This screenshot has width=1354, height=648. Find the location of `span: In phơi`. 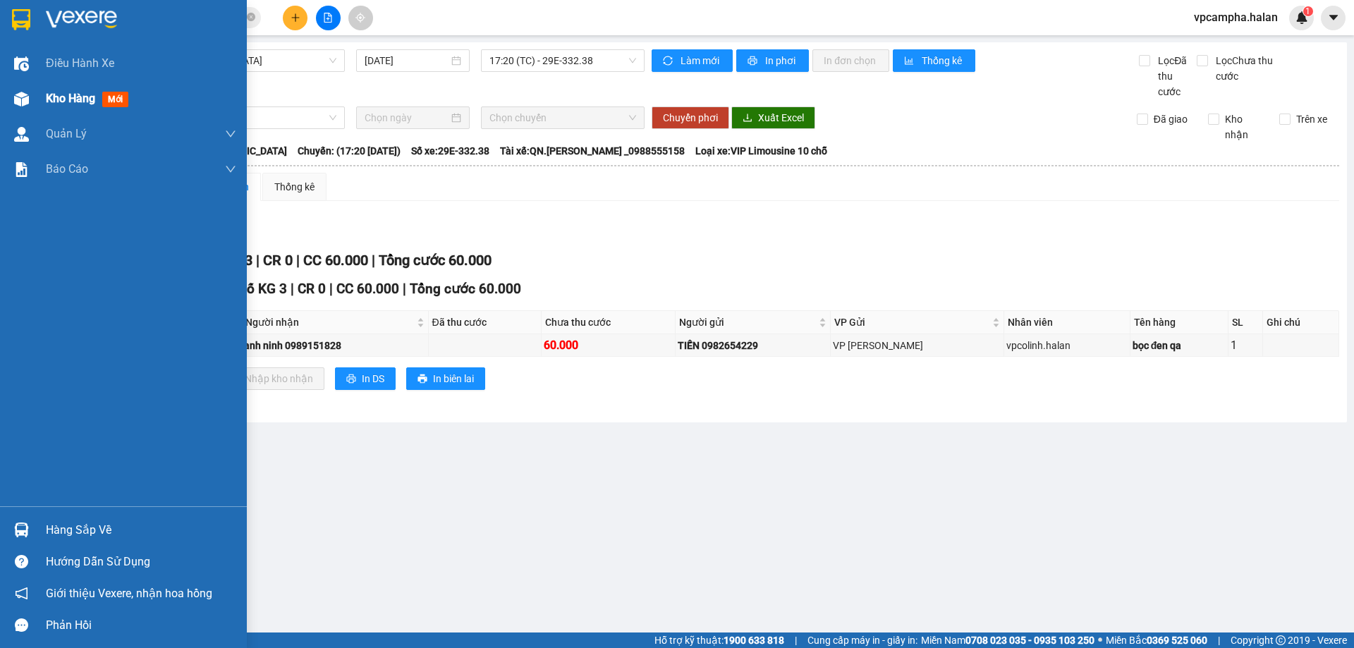

span: In phơi is located at coordinates (782, 61).